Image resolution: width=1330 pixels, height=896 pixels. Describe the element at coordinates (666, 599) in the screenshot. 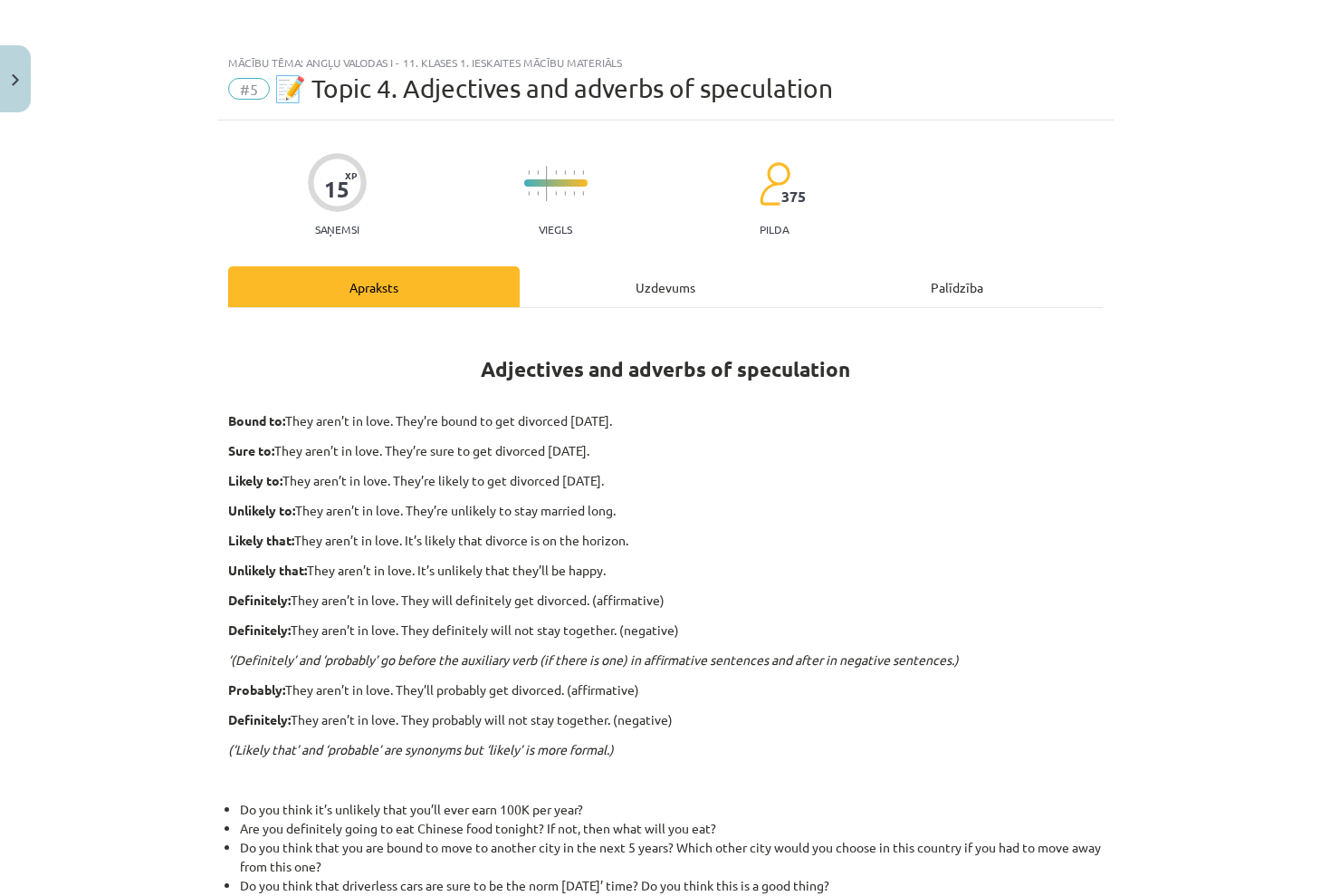

I see `p: They aren’t in love. They will definitely get divorced. (affirmative)` at that location.